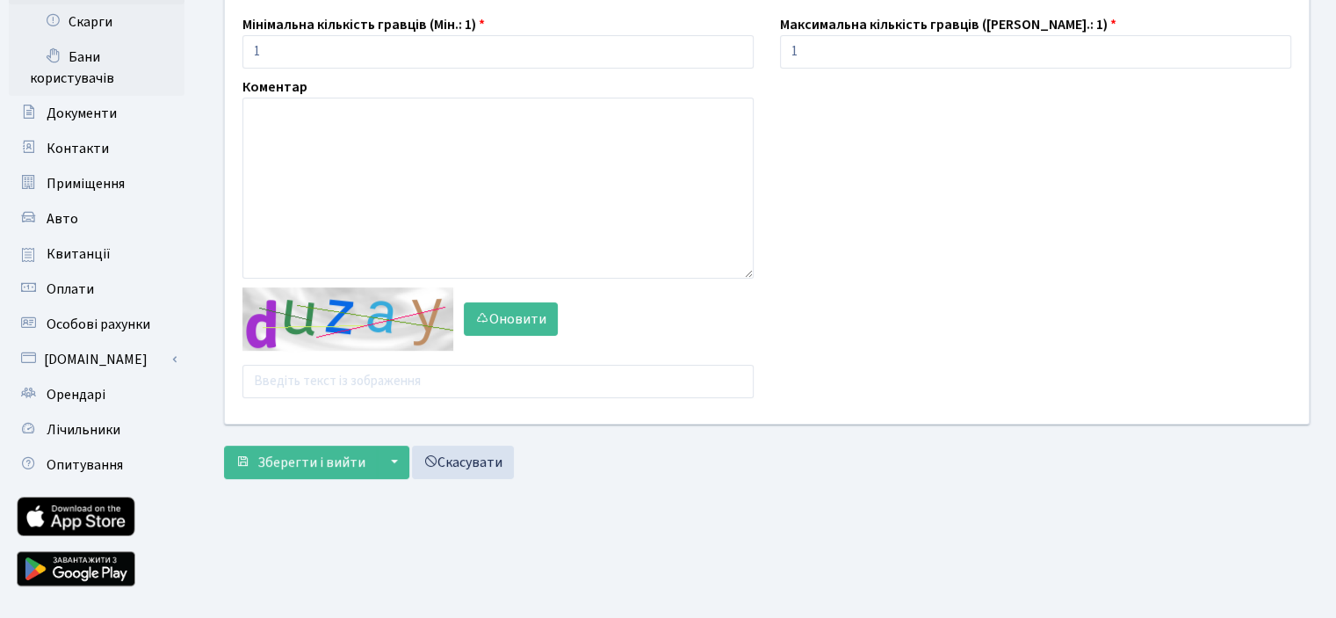 Image resolution: width=1336 pixels, height=618 pixels. Describe the element at coordinates (70, 289) in the screenshot. I see `span: Оплати` at that location.